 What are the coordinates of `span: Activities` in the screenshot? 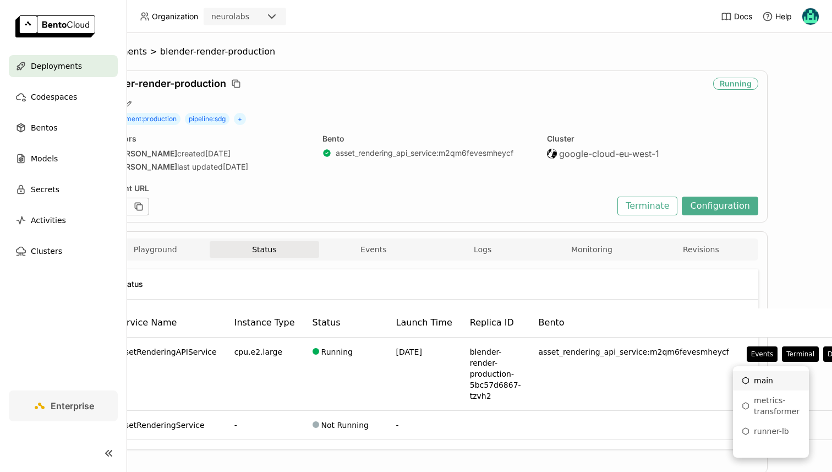 It's located at (48, 220).